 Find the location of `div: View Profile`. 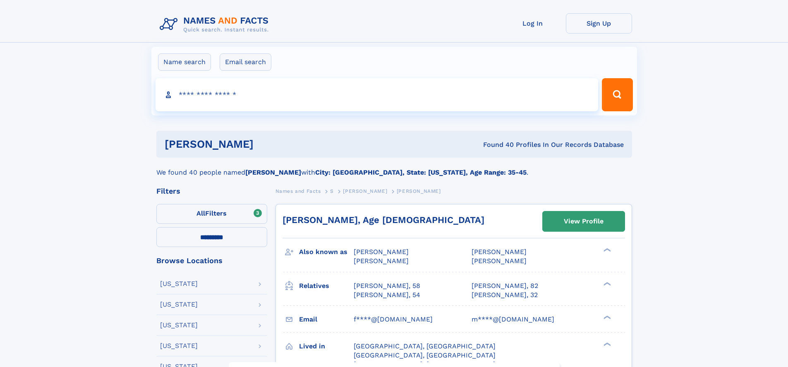

div: View Profile is located at coordinates (584, 221).